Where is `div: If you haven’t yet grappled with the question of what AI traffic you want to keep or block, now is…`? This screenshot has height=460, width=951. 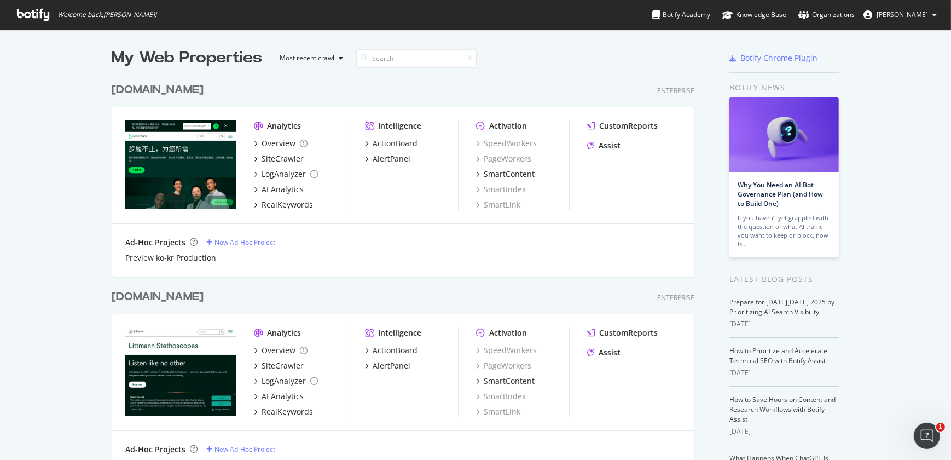 div: If you haven’t yet grappled with the question of what AI traffic you want to keep or block, now is… is located at coordinates (784, 231).